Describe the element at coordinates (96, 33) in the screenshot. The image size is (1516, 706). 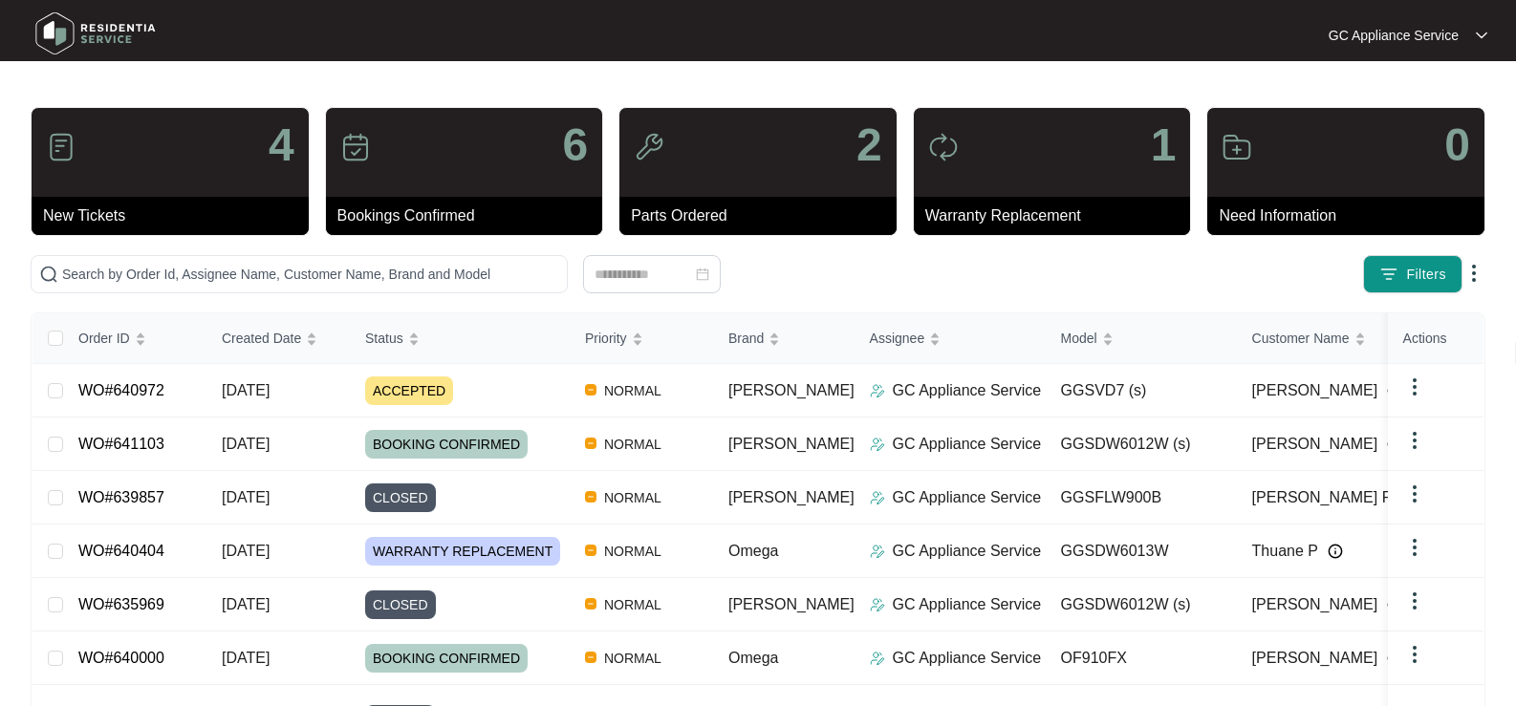
I see `img: residentia service logo` at that location.